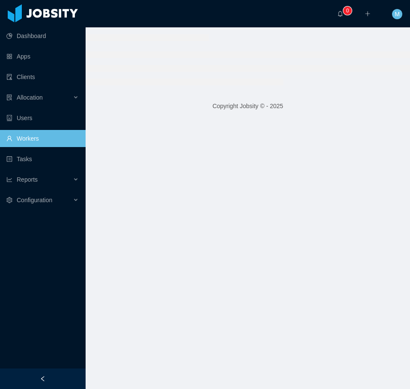 The image size is (410, 389). What do you see at coordinates (42, 159) in the screenshot?
I see `a: icon: profileTasks` at bounding box center [42, 159].